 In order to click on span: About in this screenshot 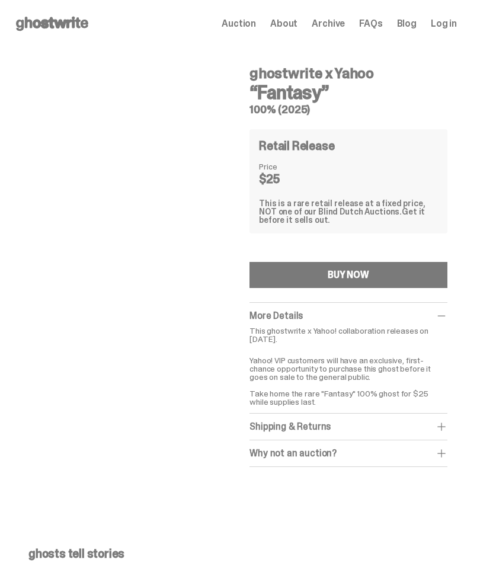, I will do `click(284, 24)`.